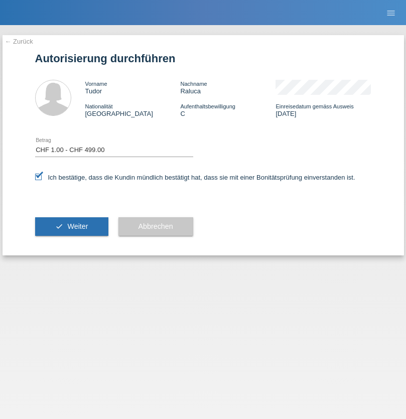 Image resolution: width=406 pixels, height=419 pixels. I want to click on i: menu, so click(391, 13).